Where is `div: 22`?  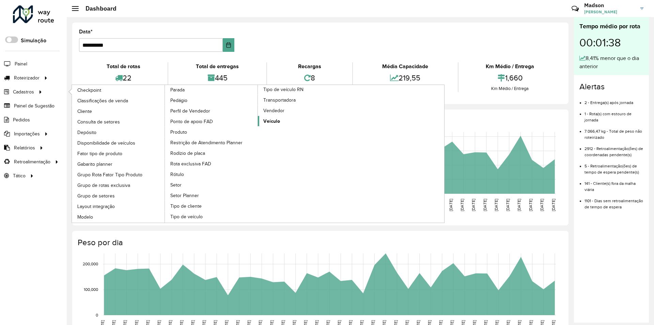 div: 22 is located at coordinates (123, 78).